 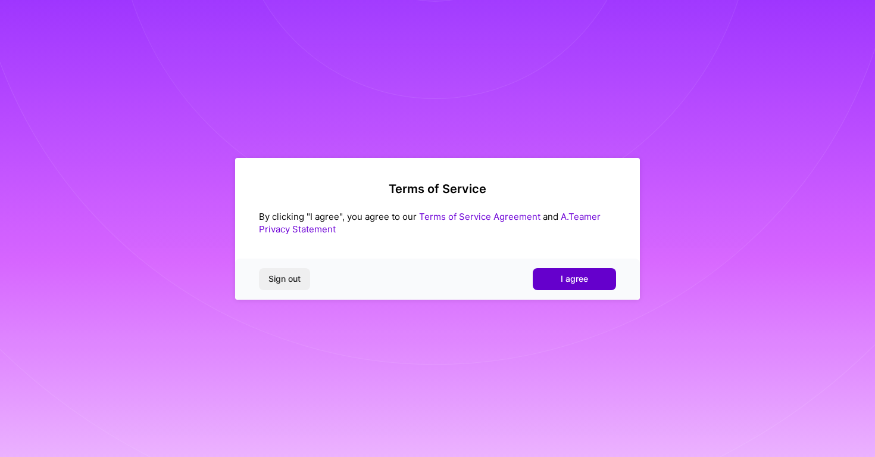 I want to click on button: Sign out, so click(x=285, y=279).